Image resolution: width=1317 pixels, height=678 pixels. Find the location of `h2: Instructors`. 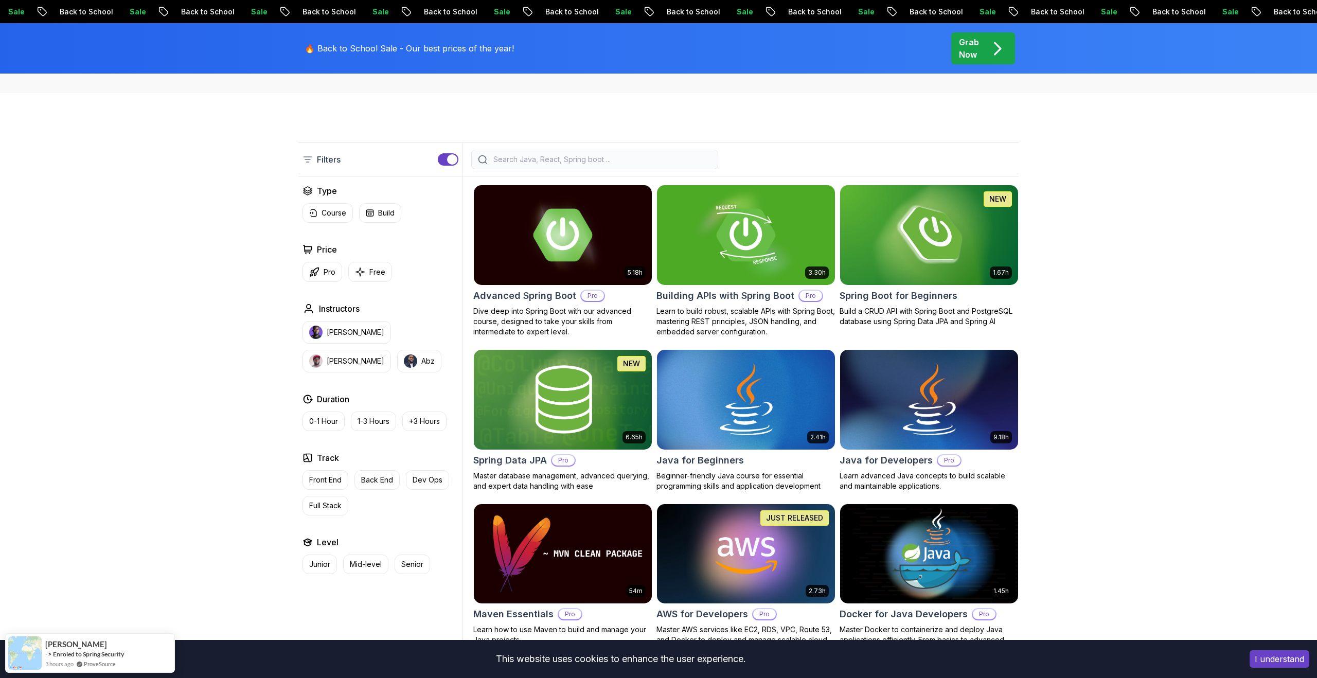

h2: Instructors is located at coordinates (339, 309).